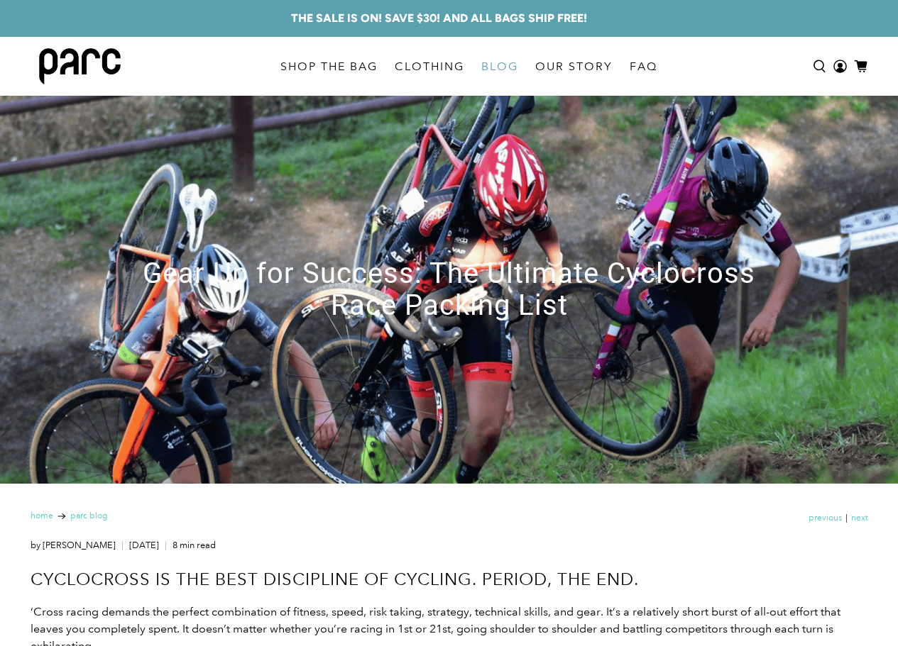 The height and width of the screenshot is (646, 898). What do you see at coordinates (329, 67) in the screenshot?
I see `a: SHOP THE BAG` at bounding box center [329, 67].